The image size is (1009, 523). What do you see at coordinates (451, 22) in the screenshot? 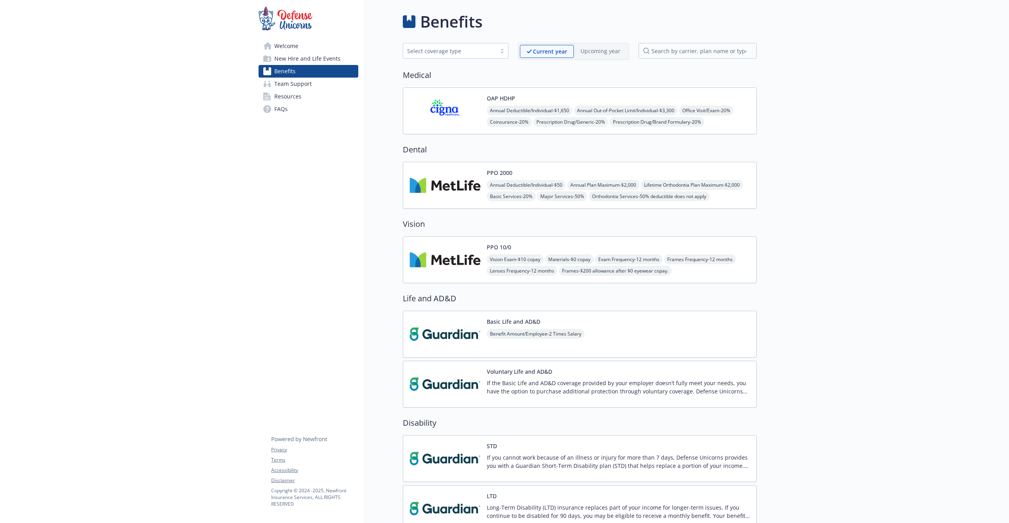
I see `h1: Benefits` at bounding box center [451, 22].